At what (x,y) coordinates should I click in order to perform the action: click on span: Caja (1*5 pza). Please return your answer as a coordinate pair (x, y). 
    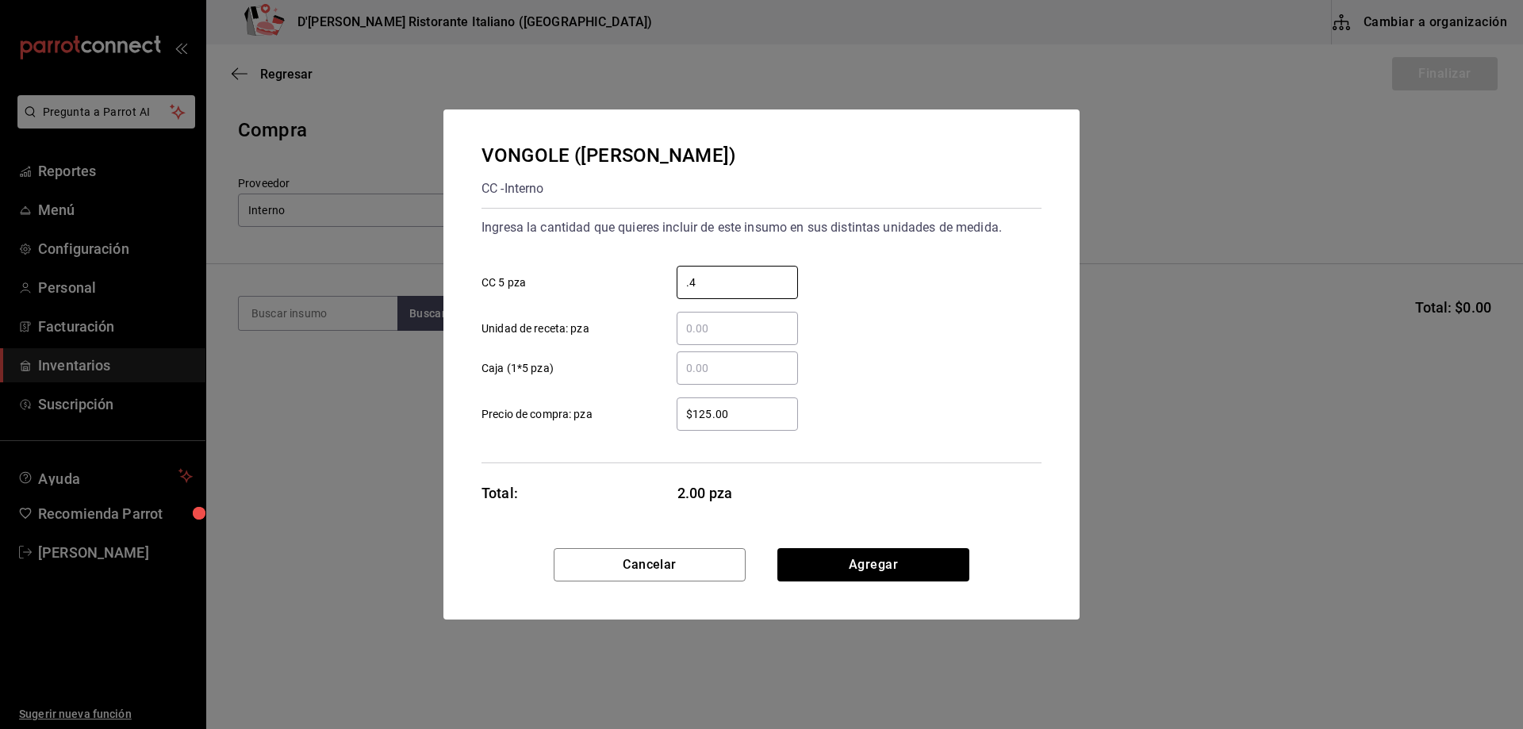
    Looking at the image, I should click on (517, 368).